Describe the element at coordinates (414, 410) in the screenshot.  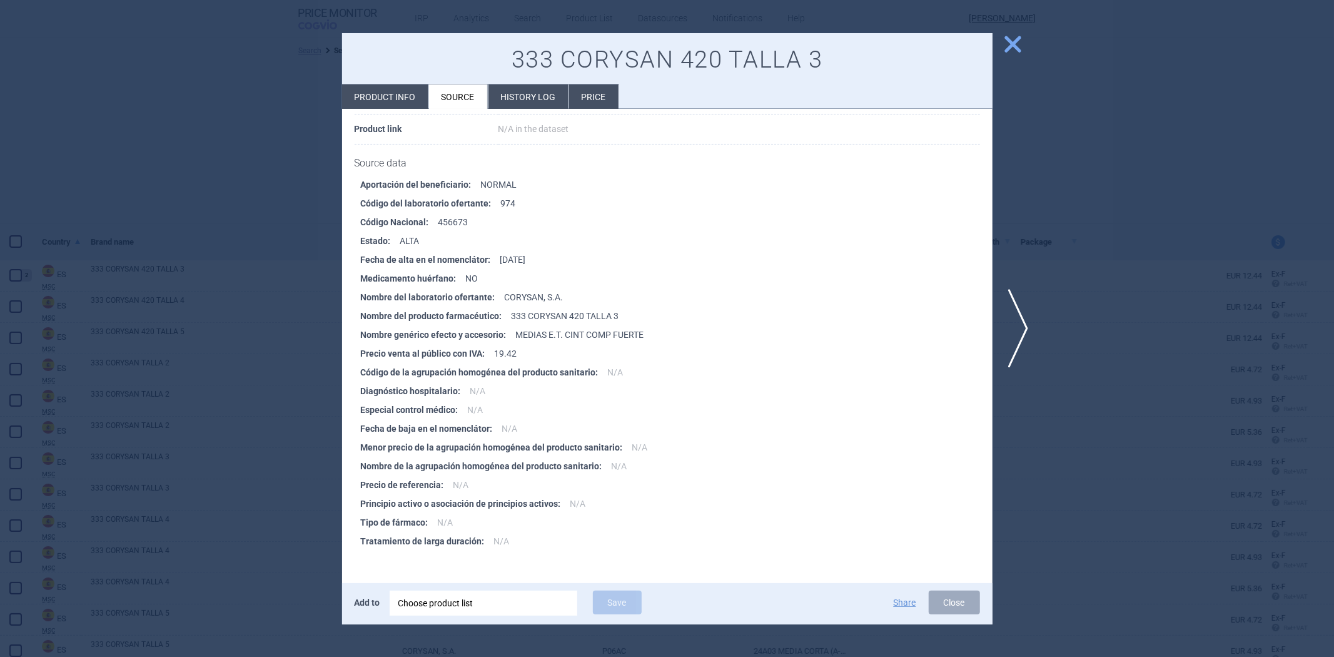
I see `strong: Especial control médico :` at that location.